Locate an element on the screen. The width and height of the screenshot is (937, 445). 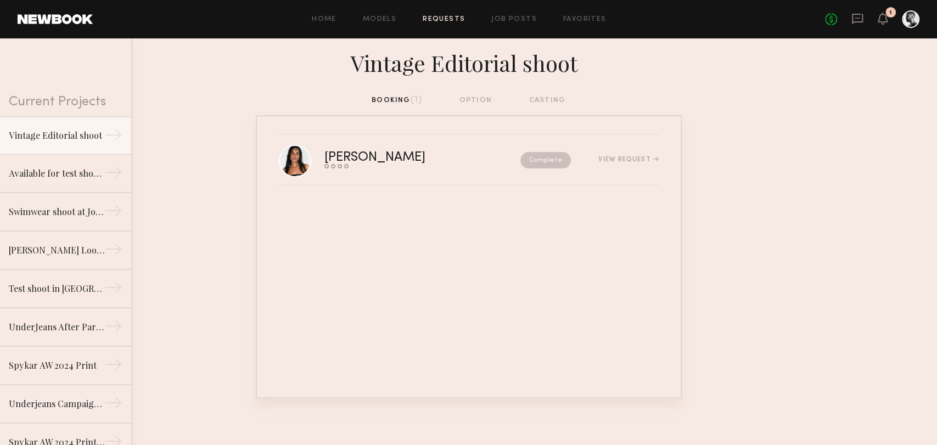
a: Favorites is located at coordinates (585, 19).